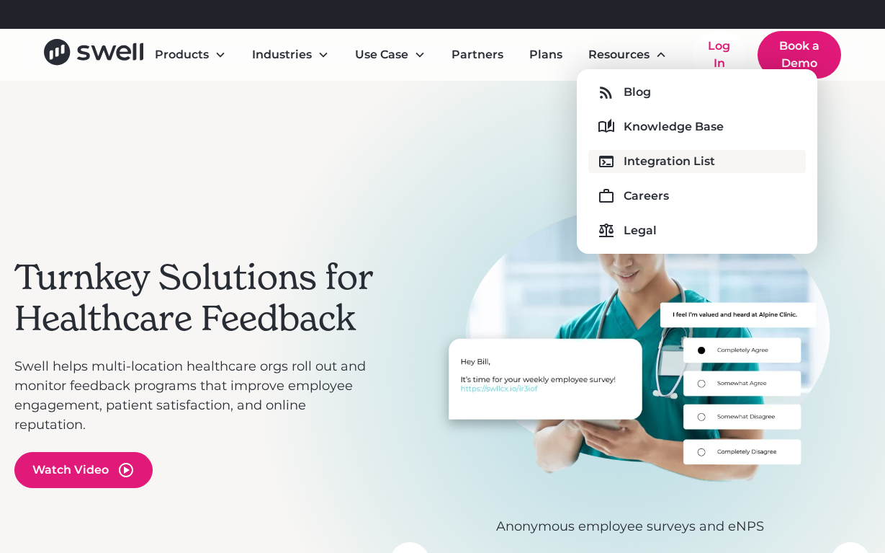  I want to click on a: home, so click(93, 54).